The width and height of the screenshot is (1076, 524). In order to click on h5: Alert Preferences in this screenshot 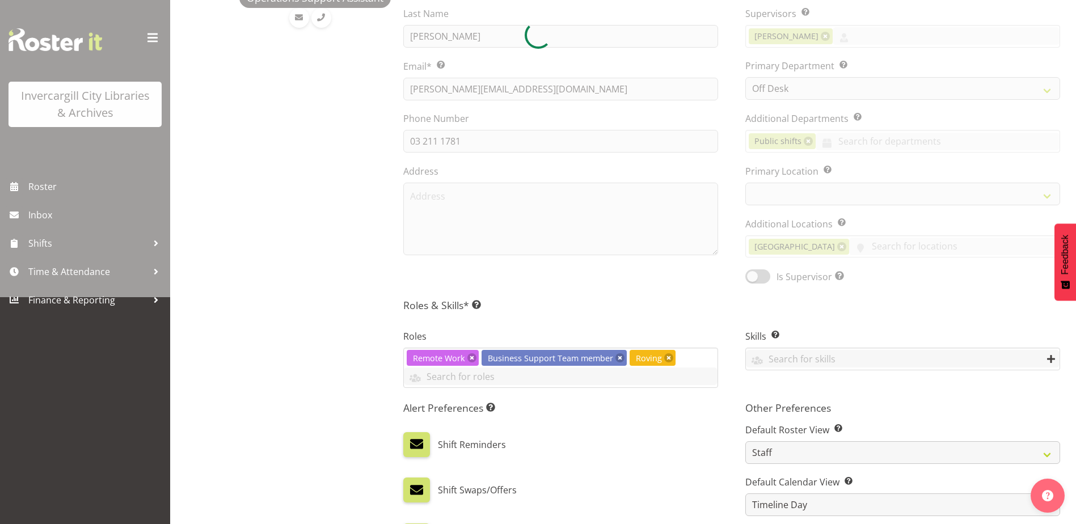, I will do `click(560, 408)`.